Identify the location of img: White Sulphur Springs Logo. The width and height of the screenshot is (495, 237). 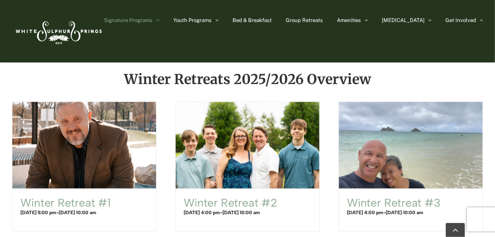
(58, 31).